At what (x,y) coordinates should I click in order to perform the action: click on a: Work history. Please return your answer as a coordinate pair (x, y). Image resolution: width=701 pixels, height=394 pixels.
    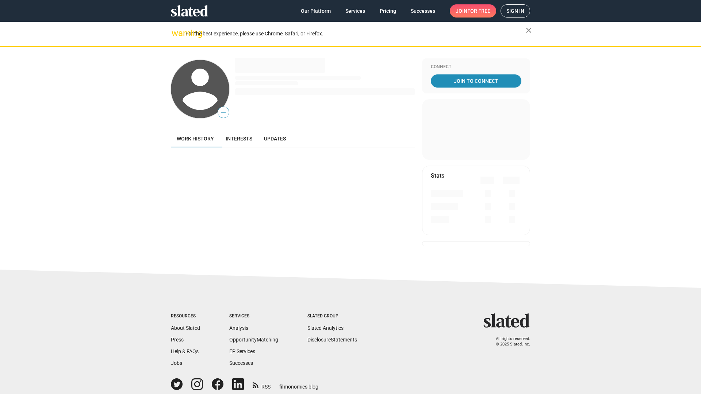
    Looking at the image, I should click on (195, 139).